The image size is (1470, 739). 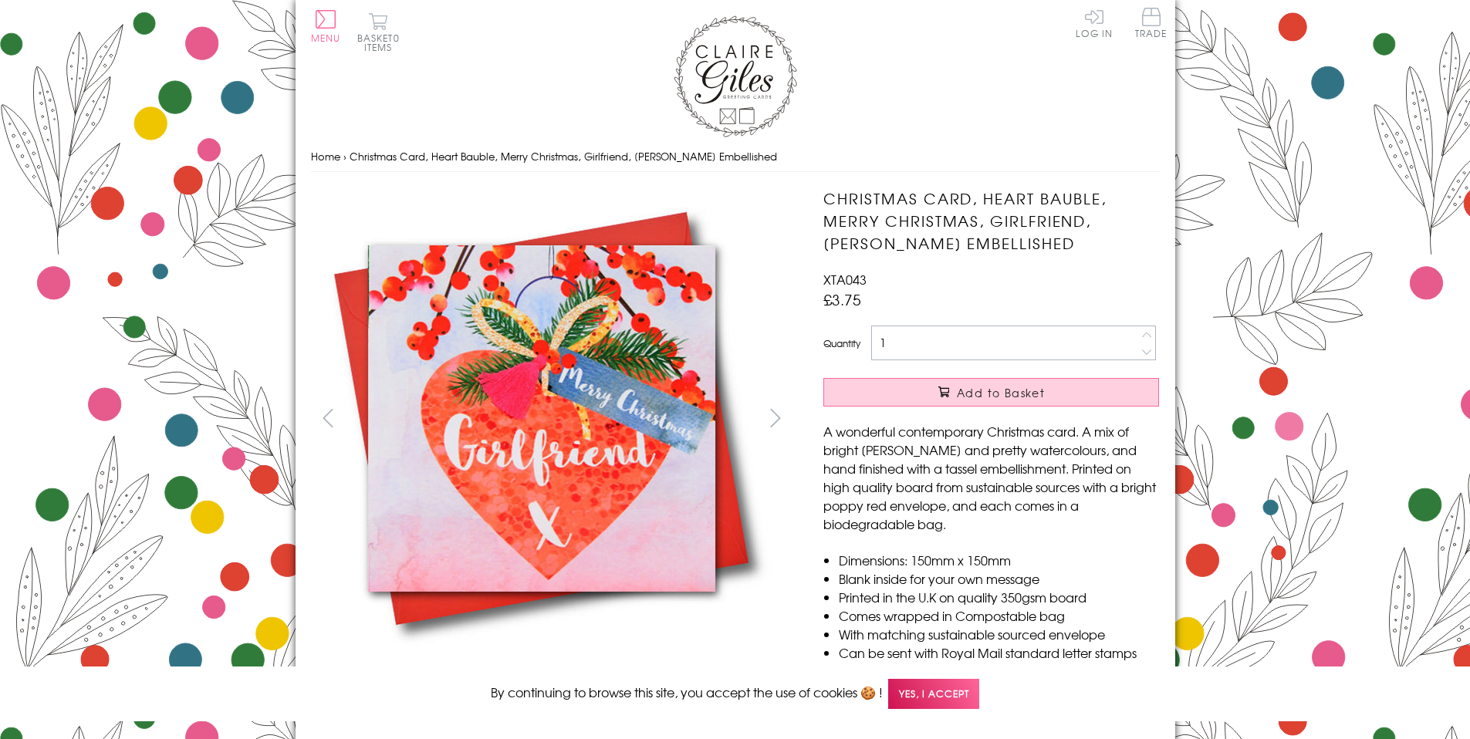 I want to click on span: Add to Basket, so click(x=1001, y=393).